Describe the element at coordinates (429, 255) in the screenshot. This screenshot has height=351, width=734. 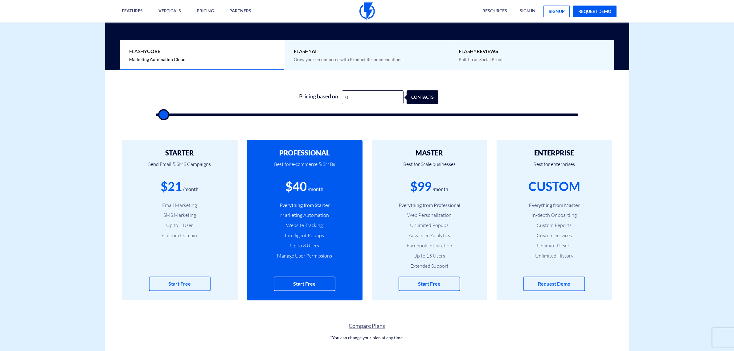
I see `li: Up to 15 Users` at that location.